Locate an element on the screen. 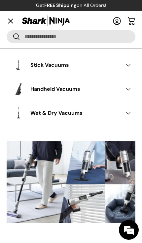 This screenshot has height=243, width=142. div: Chat with us now is located at coordinates (77, 41).